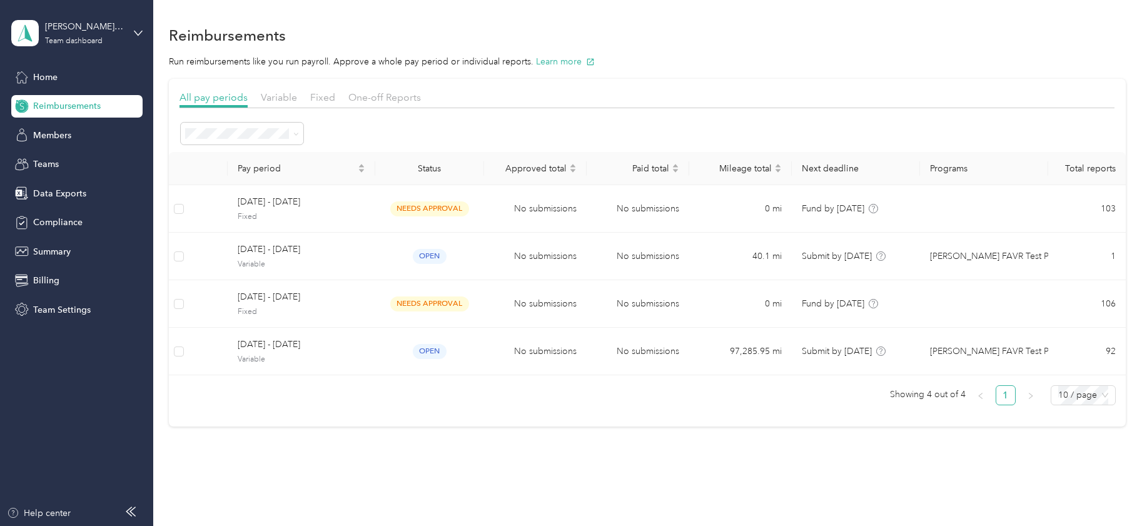  I want to click on span: Billing, so click(46, 280).